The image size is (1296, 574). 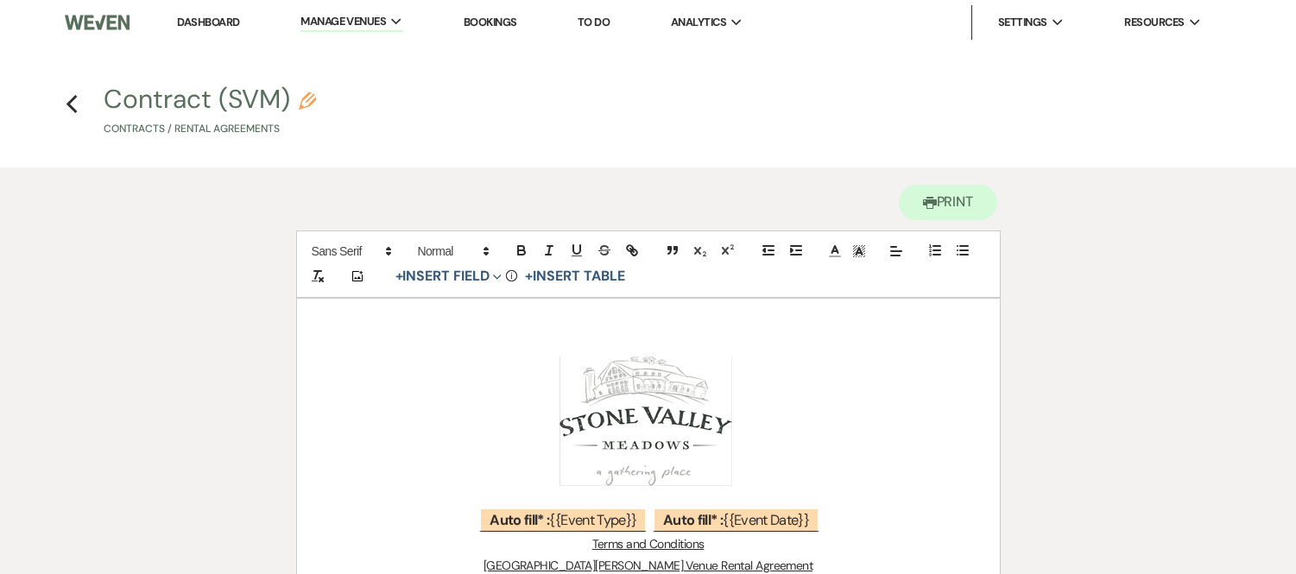 What do you see at coordinates (210, 129) in the screenshot?
I see `p: Contracts / Rental Agreements` at bounding box center [210, 129].